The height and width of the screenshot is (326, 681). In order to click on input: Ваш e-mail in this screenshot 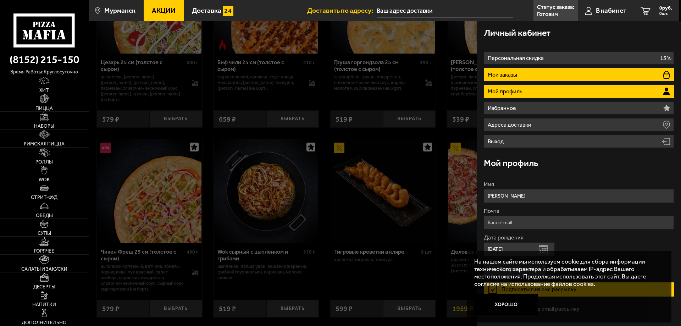, I will do `click(579, 223)`.